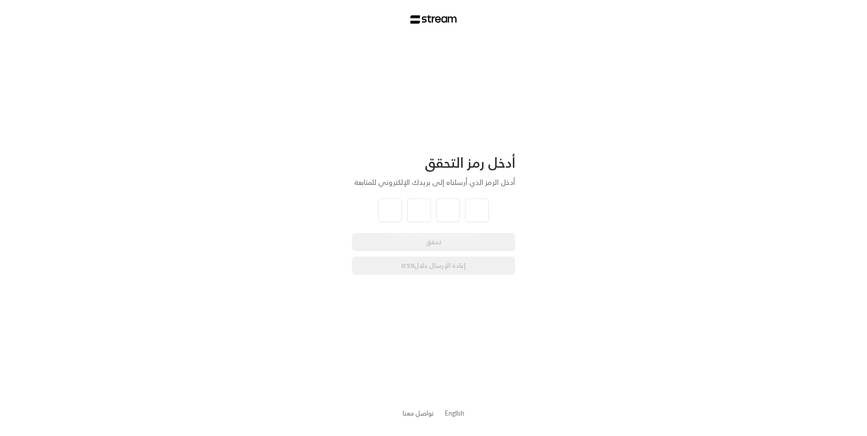 This screenshot has height=436, width=867. What do you see at coordinates (433, 163) in the screenshot?
I see `div: أدخل رمز التحقق` at bounding box center [433, 163].